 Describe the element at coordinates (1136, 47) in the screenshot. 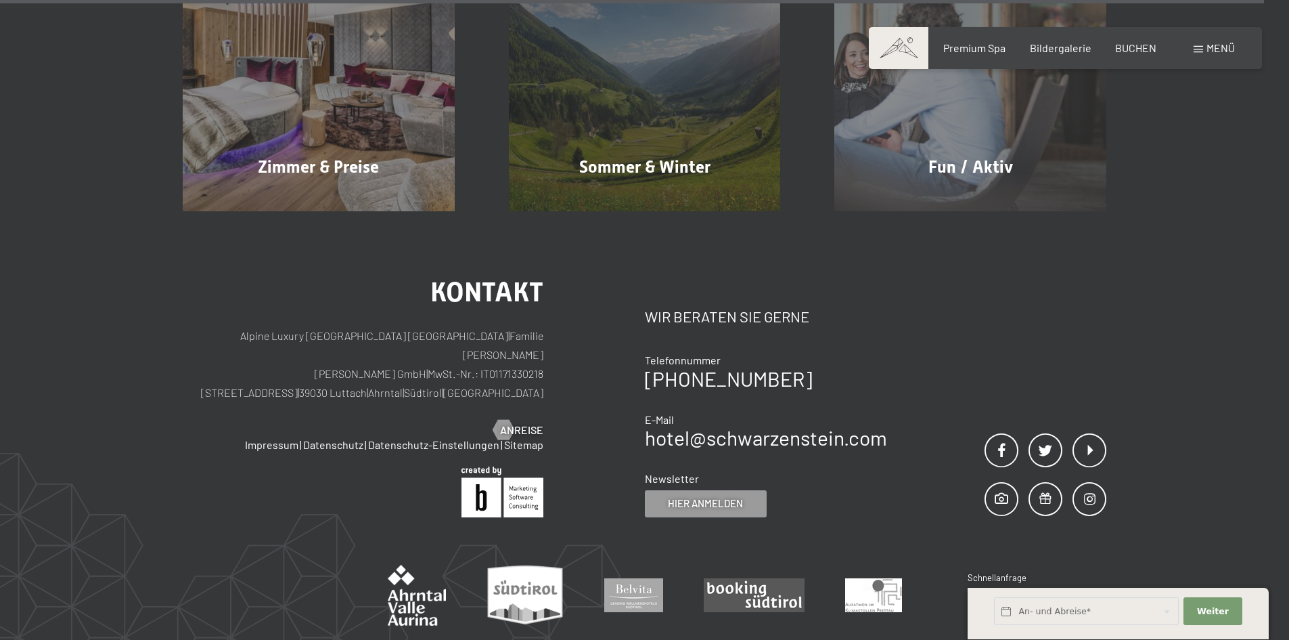

I see `a: BUCHEN` at that location.